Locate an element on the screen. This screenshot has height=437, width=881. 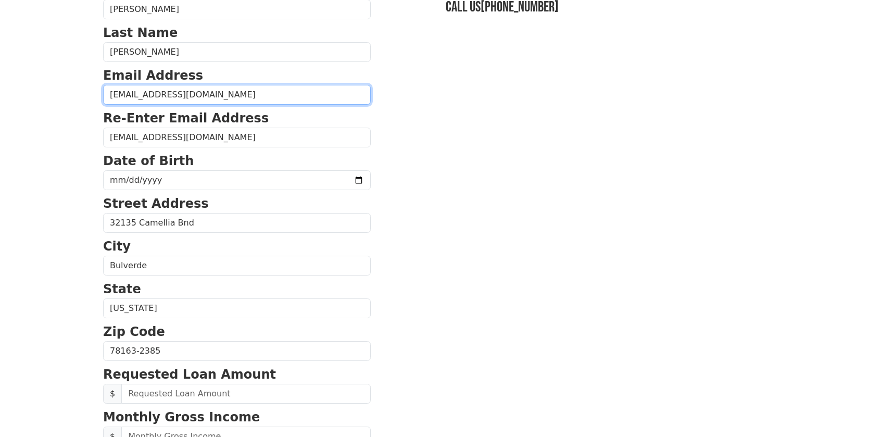
strong: City is located at coordinates (117, 246).